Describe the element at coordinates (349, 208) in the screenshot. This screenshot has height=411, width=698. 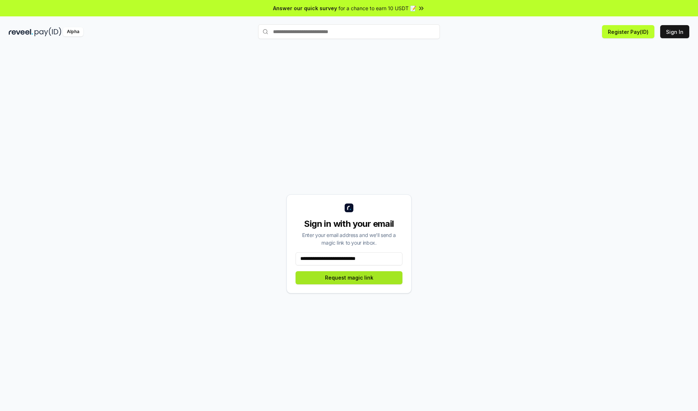
I see `img: logo_small` at that location.